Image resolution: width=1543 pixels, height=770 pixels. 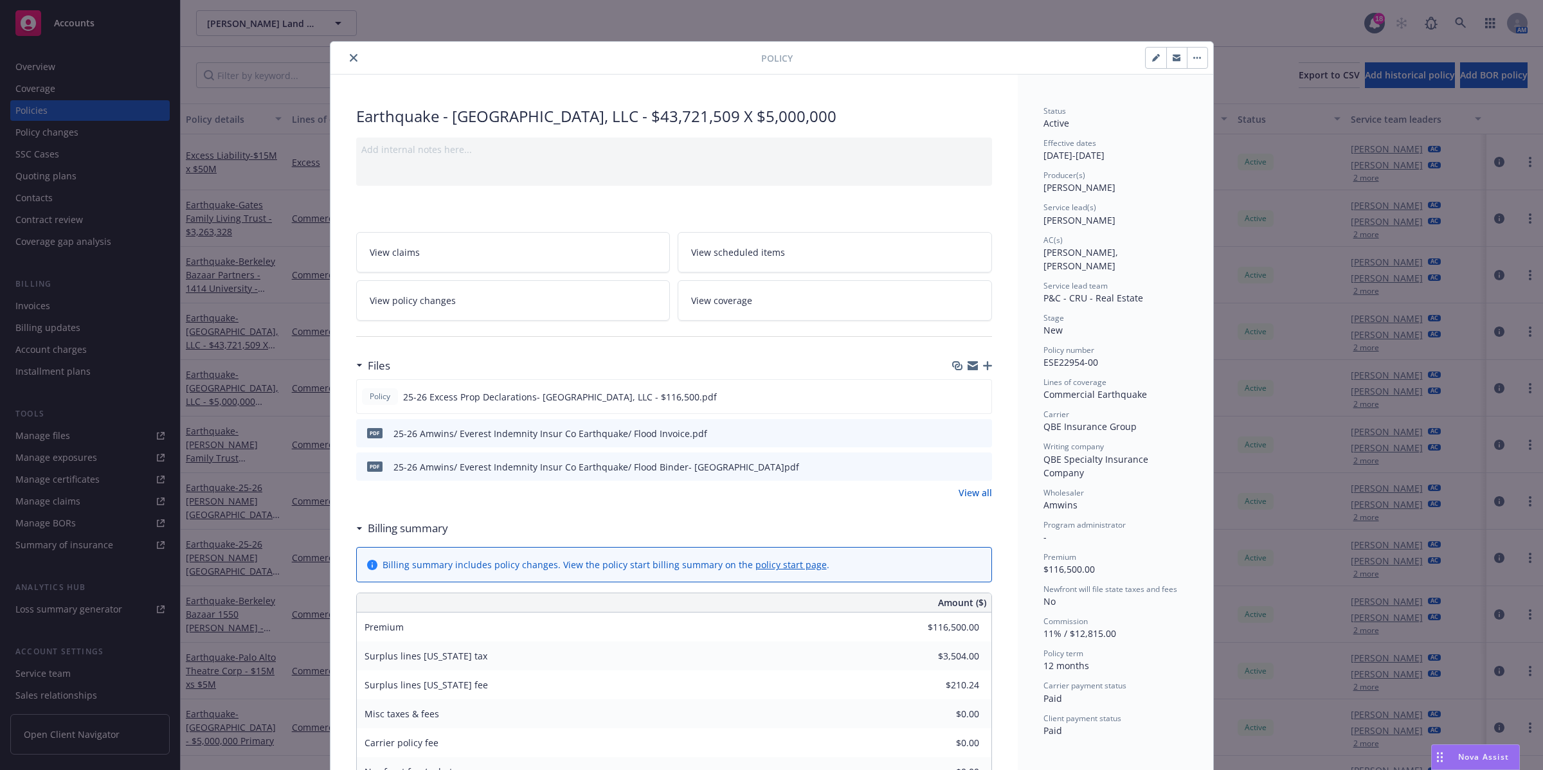 What do you see at coordinates (1075, 382) in the screenshot?
I see `span: Lines of coverage` at bounding box center [1075, 382].